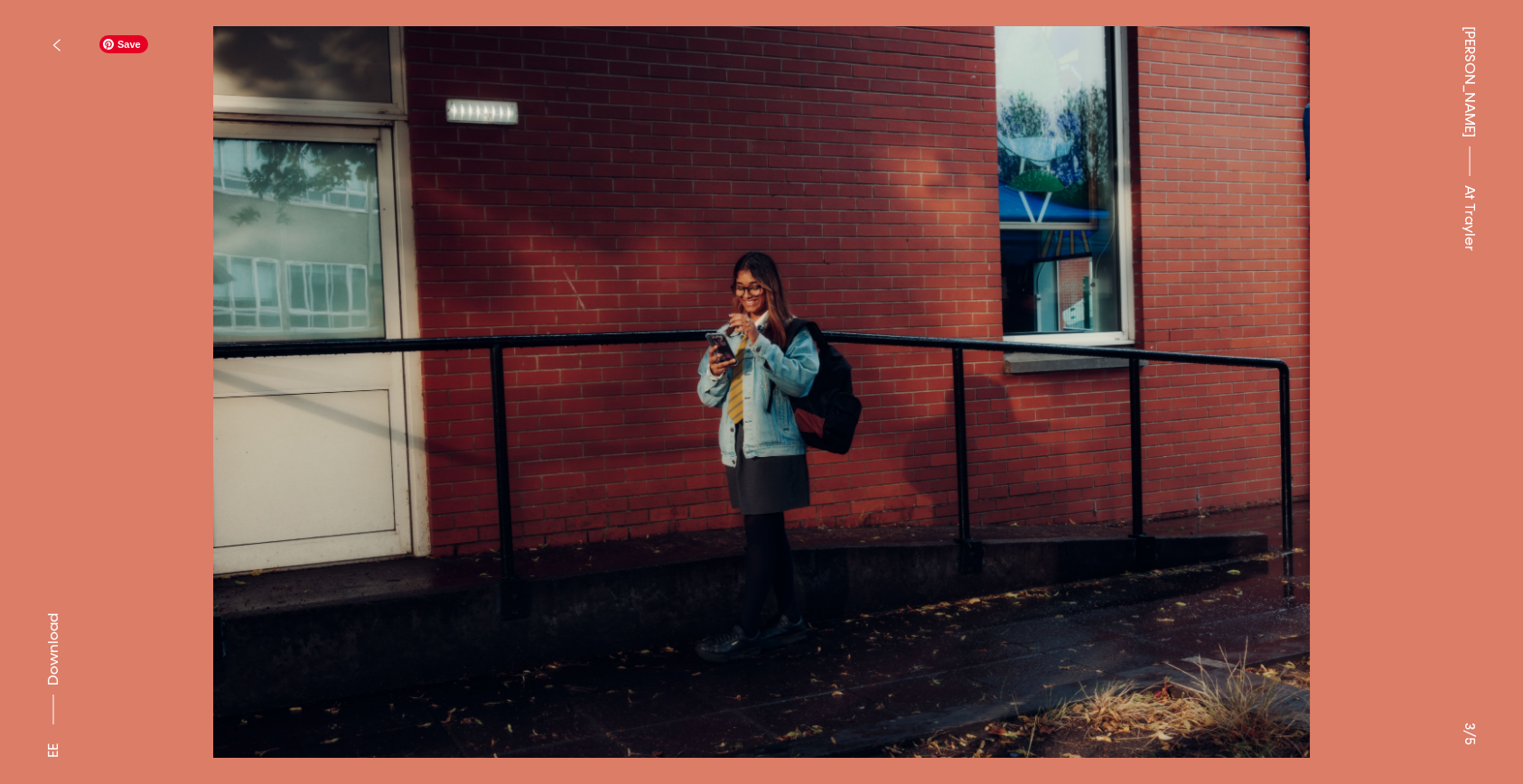 The height and width of the screenshot is (784, 1523). I want to click on span: Save, so click(124, 45).